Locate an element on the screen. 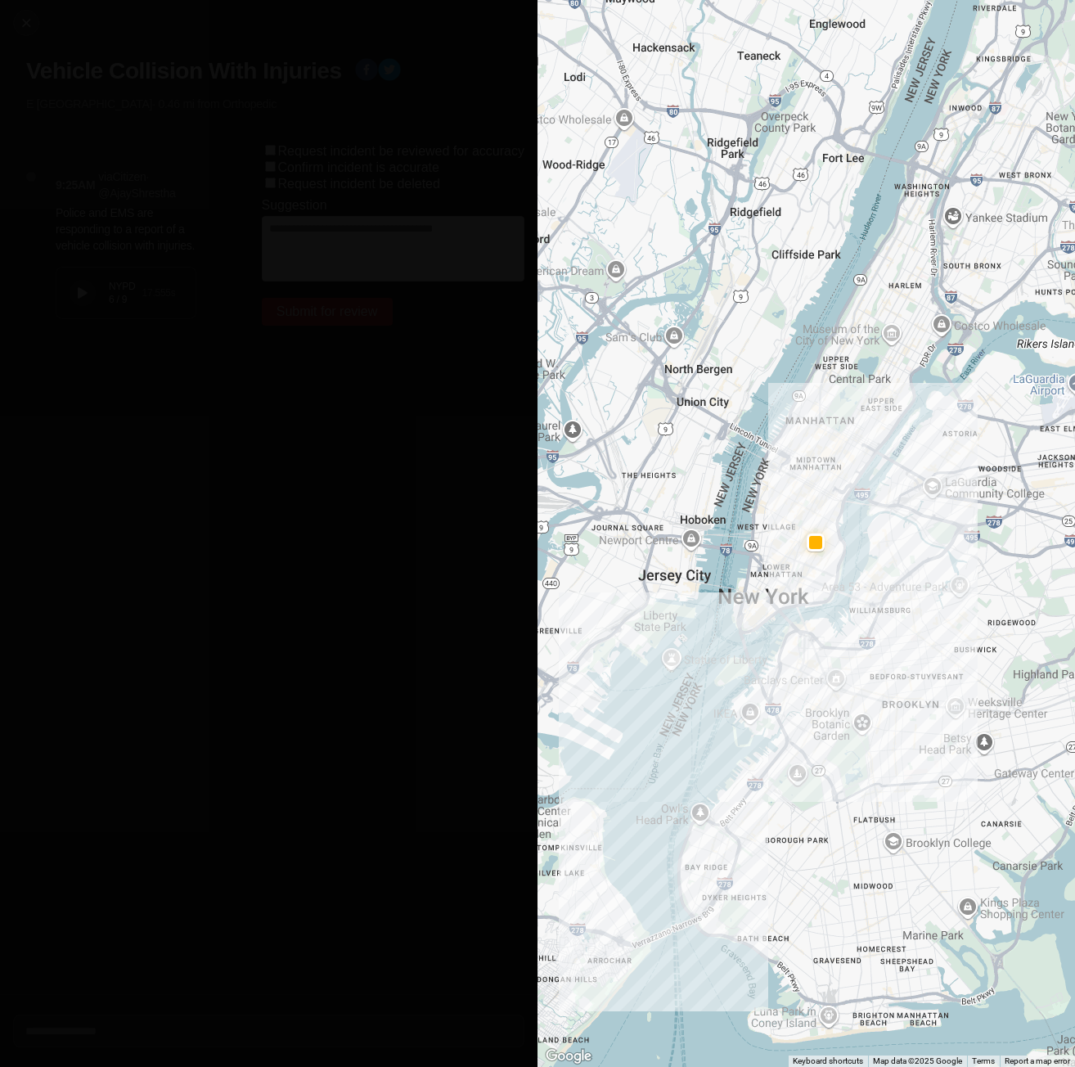 Image resolution: width=1075 pixels, height=1067 pixels. a: Report a map error is located at coordinates (1038, 1061).